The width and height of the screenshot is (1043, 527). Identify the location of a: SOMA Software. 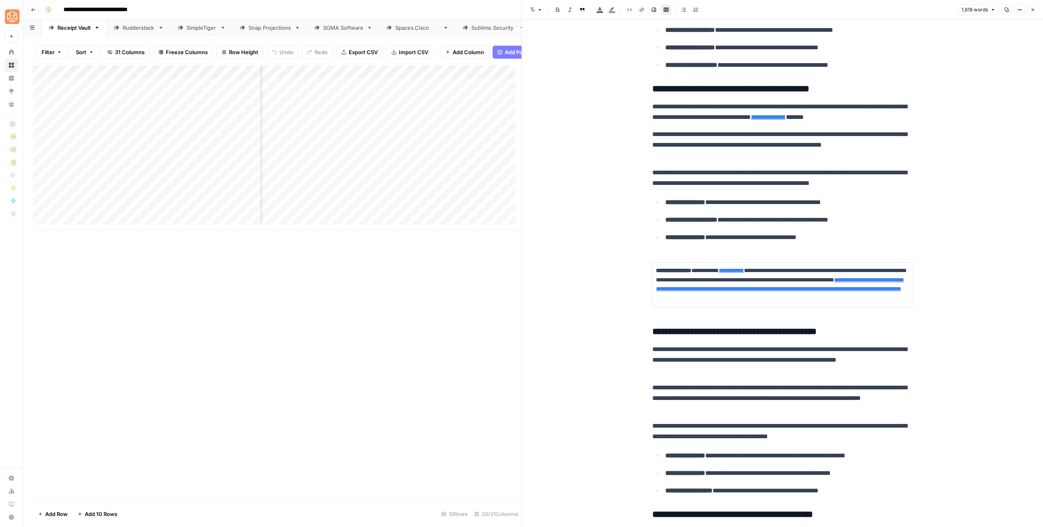
(343, 28).